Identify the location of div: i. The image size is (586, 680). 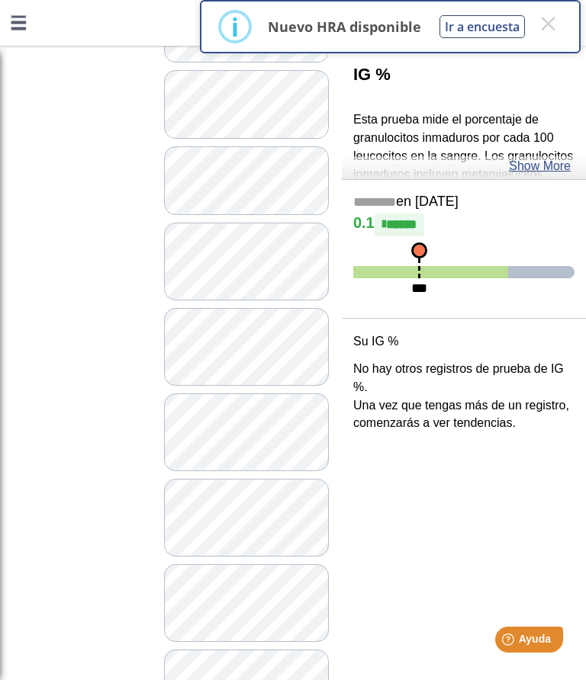
(235, 27).